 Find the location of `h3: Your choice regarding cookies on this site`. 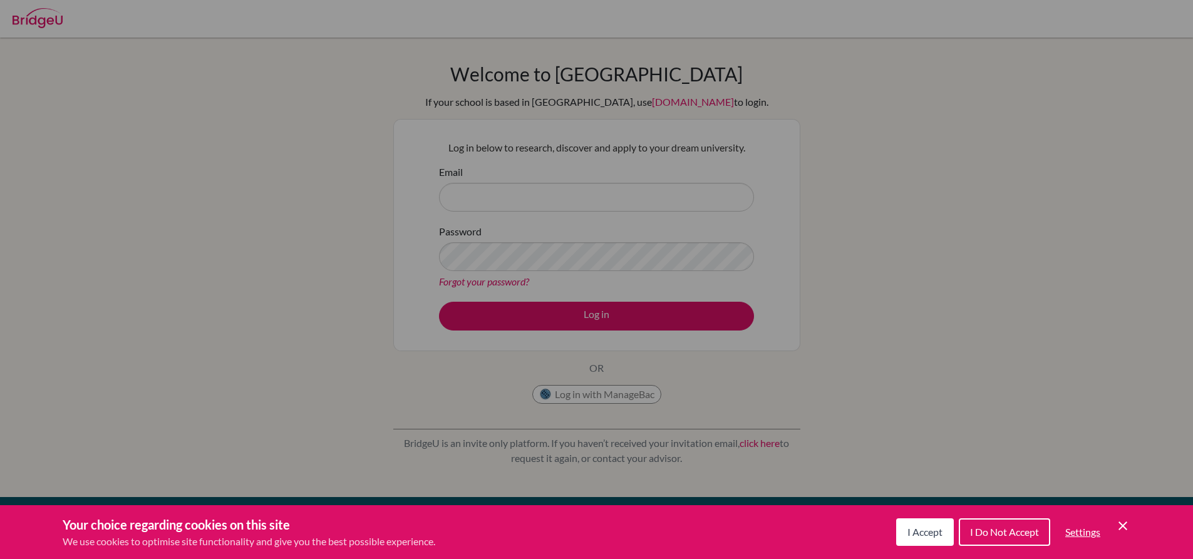

h3: Your choice regarding cookies on this site is located at coordinates (249, 525).